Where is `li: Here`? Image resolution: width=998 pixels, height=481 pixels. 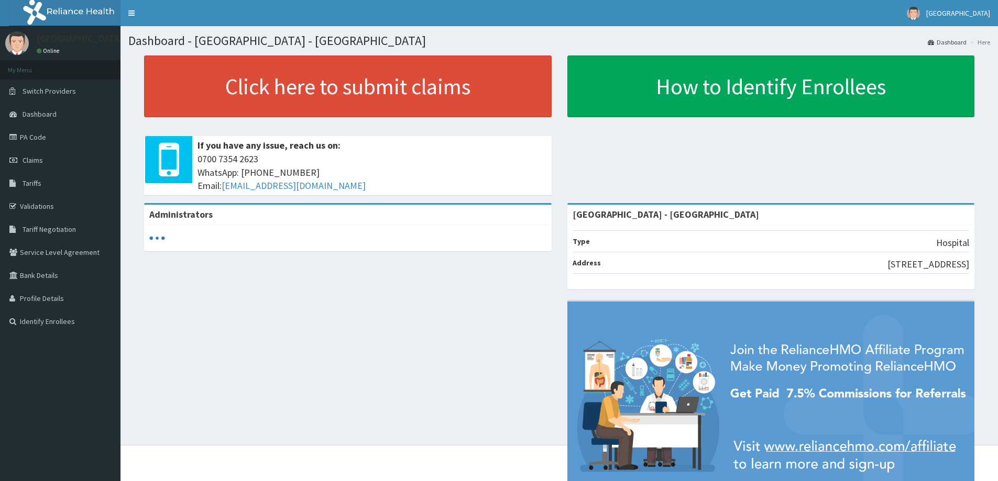
li: Here is located at coordinates (979, 42).